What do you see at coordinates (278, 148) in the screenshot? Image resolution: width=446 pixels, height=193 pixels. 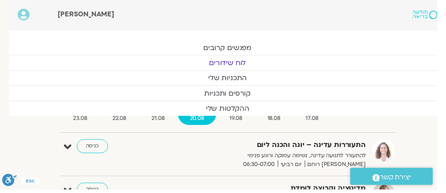 I see `strong: התעוררות עדינה – יוגה והכנה ליום` at bounding box center [278, 148].